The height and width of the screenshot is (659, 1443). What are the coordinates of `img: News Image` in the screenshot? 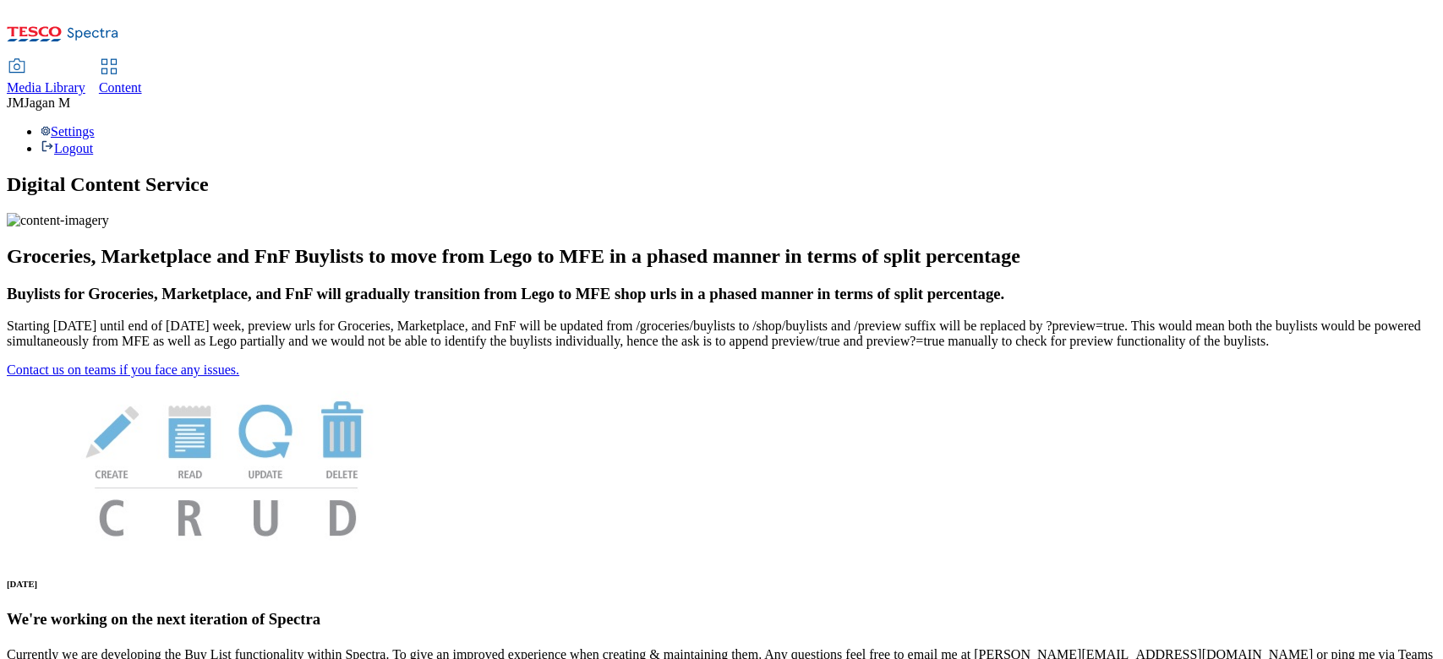 It's located at (226, 466).